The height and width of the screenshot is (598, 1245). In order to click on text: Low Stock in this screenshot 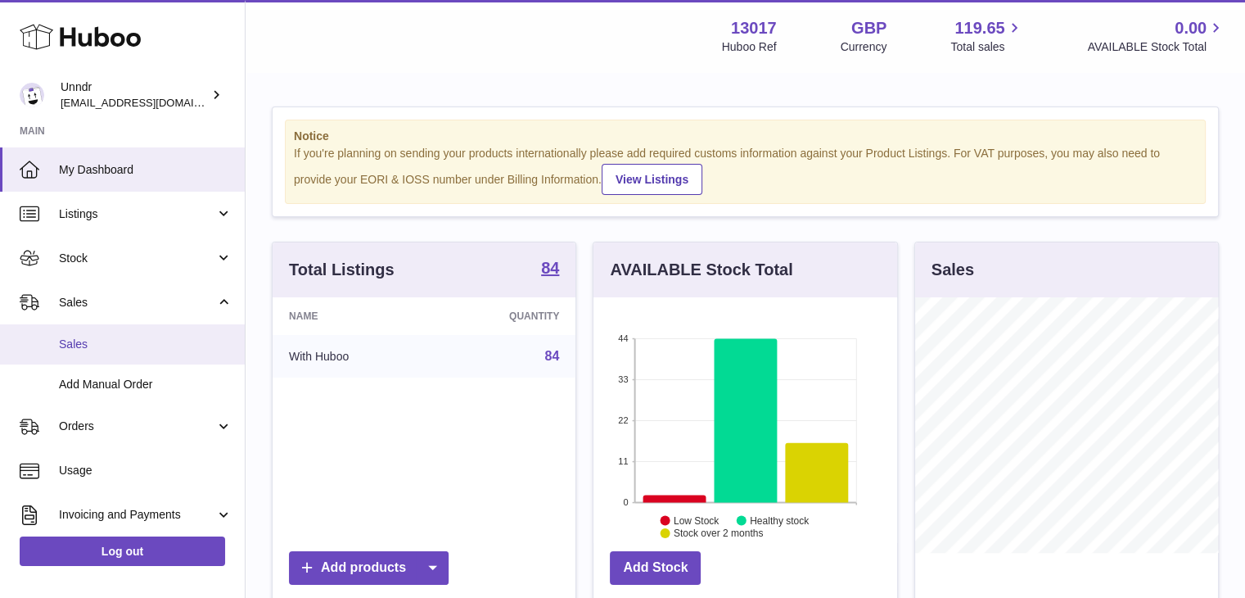, I will do `click(697, 520)`.